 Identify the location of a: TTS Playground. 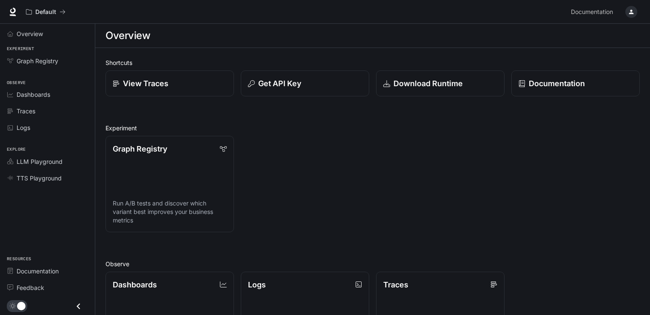
(47, 178).